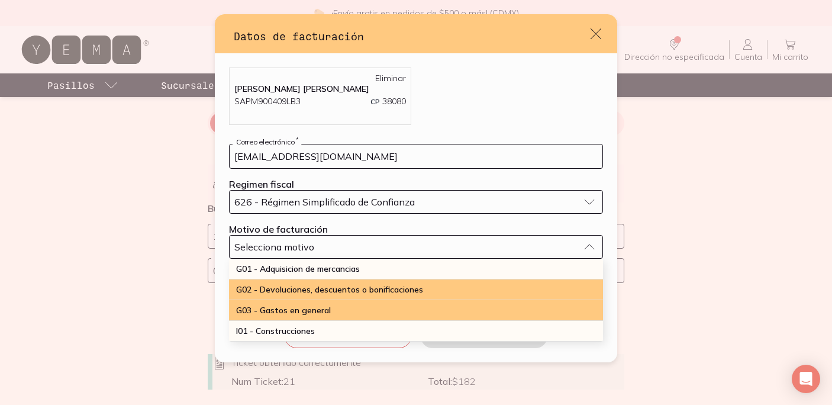 The image size is (832, 405). I want to click on span: I01 - Construcciones, so click(275, 331).